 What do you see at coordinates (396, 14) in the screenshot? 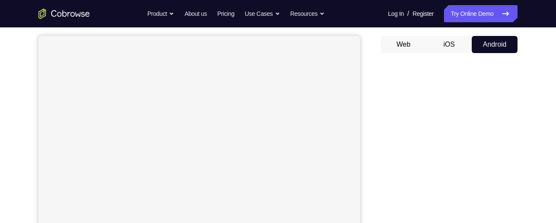
I see `a: Log In` at bounding box center [396, 14].